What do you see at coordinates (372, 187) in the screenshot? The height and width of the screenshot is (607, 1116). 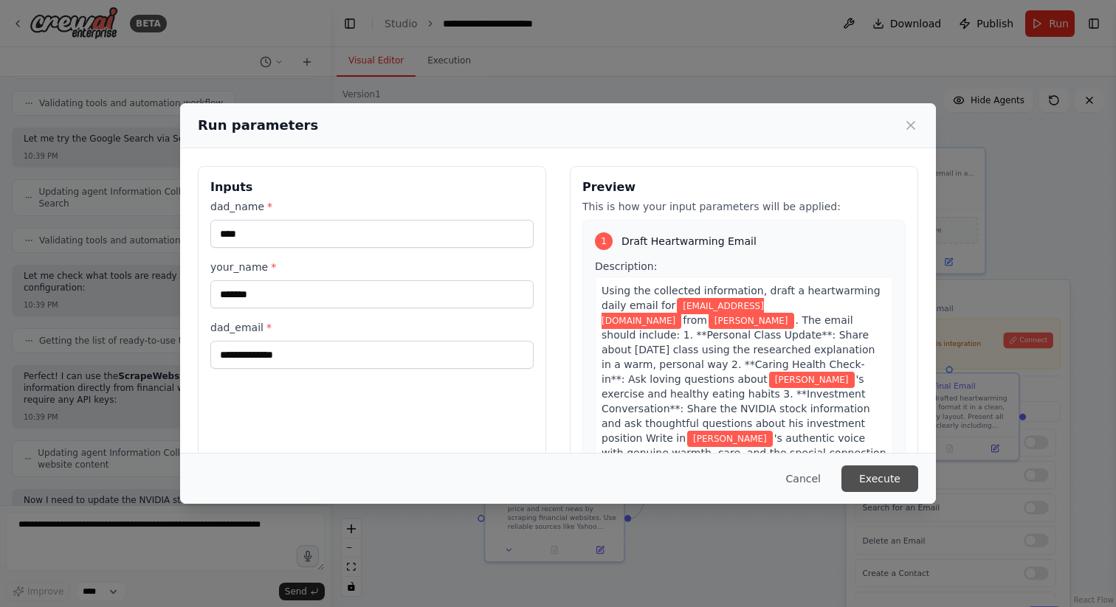 I see `h3: Inputs` at bounding box center [372, 187].